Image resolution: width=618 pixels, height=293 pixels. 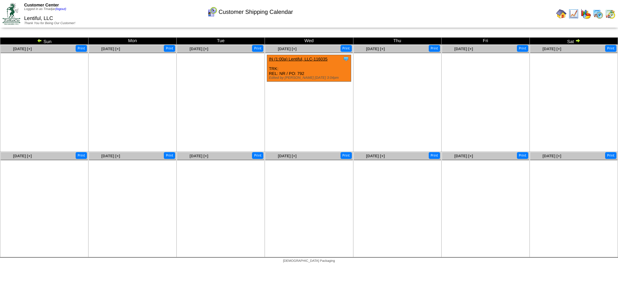 What do you see at coordinates (133, 41) in the screenshot?
I see `td: Mon` at bounding box center [133, 41].